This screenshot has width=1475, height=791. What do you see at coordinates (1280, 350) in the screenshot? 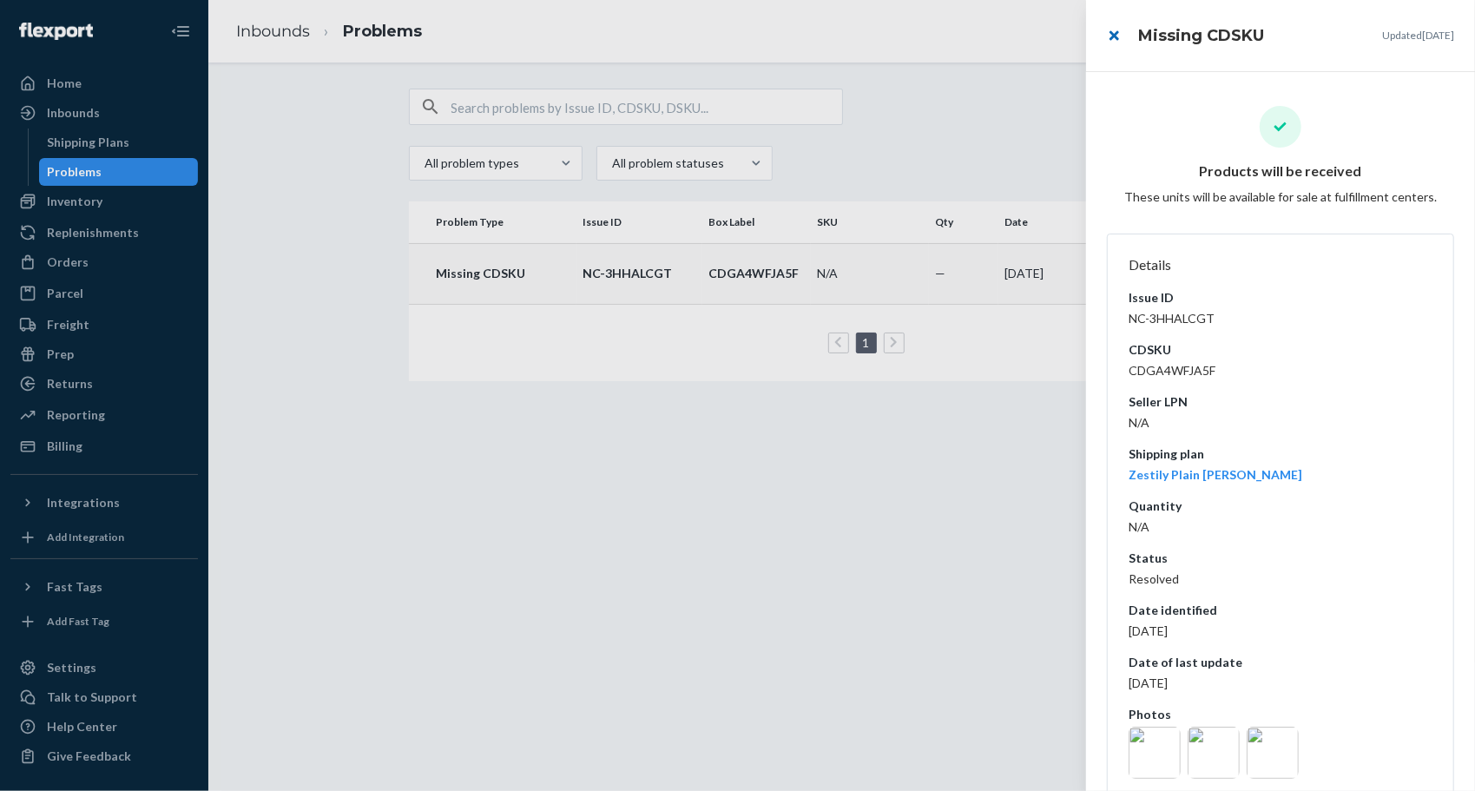
I see `dt: CDSKU` at bounding box center [1280, 350].